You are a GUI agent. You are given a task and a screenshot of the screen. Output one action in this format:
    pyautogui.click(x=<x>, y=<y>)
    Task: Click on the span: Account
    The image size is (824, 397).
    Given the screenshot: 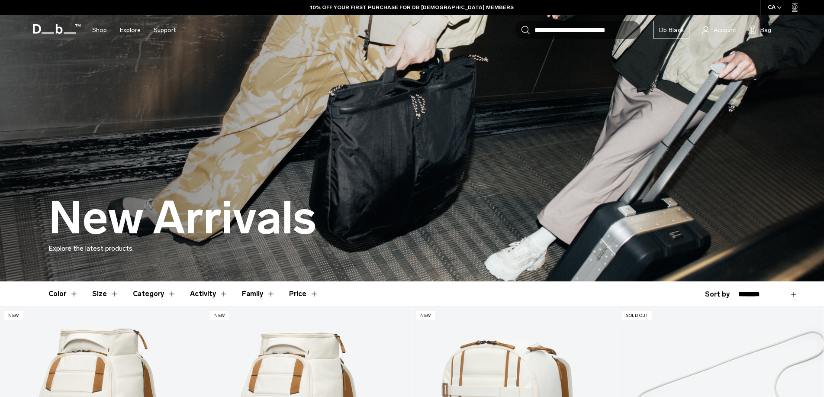 What is the action you would take?
    pyautogui.click(x=725, y=30)
    